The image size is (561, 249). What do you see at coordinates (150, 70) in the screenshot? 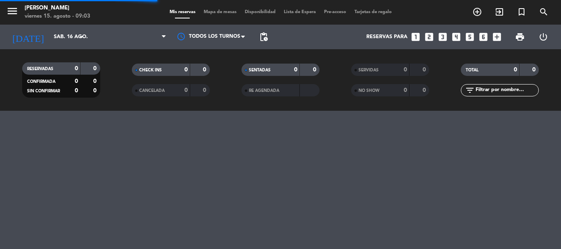
I see `span: CHECK INS` at bounding box center [150, 70].